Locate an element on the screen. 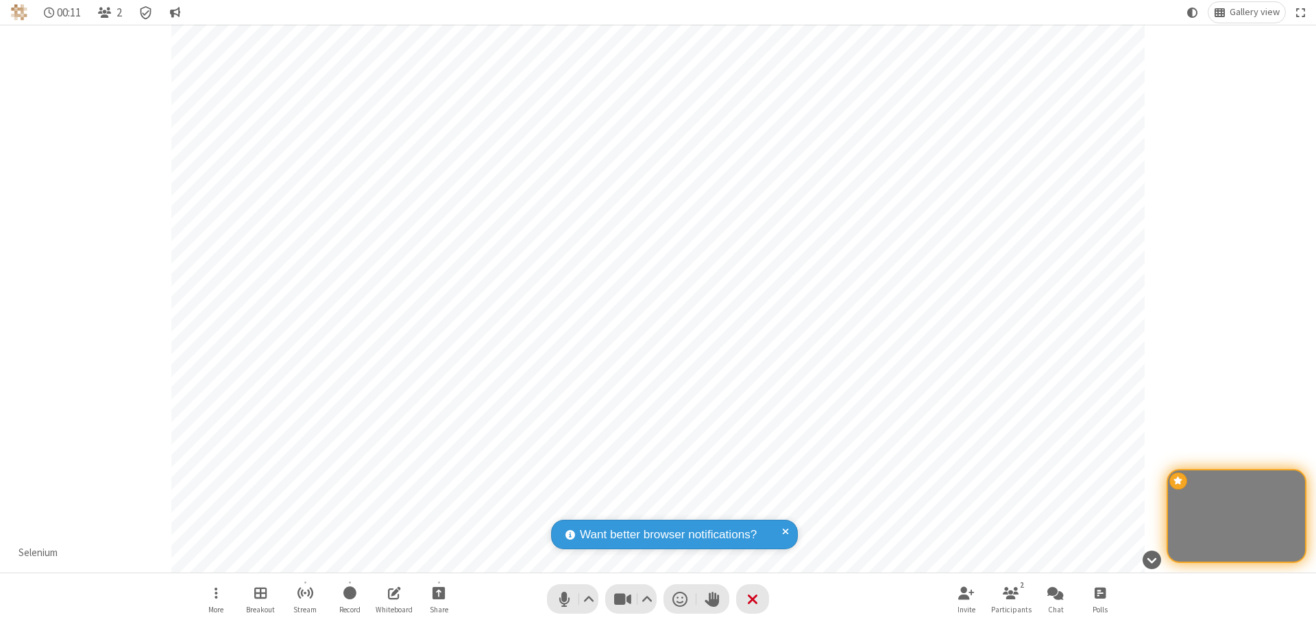 The image size is (1316, 624). button: Change layout is located at coordinates (1247, 12).